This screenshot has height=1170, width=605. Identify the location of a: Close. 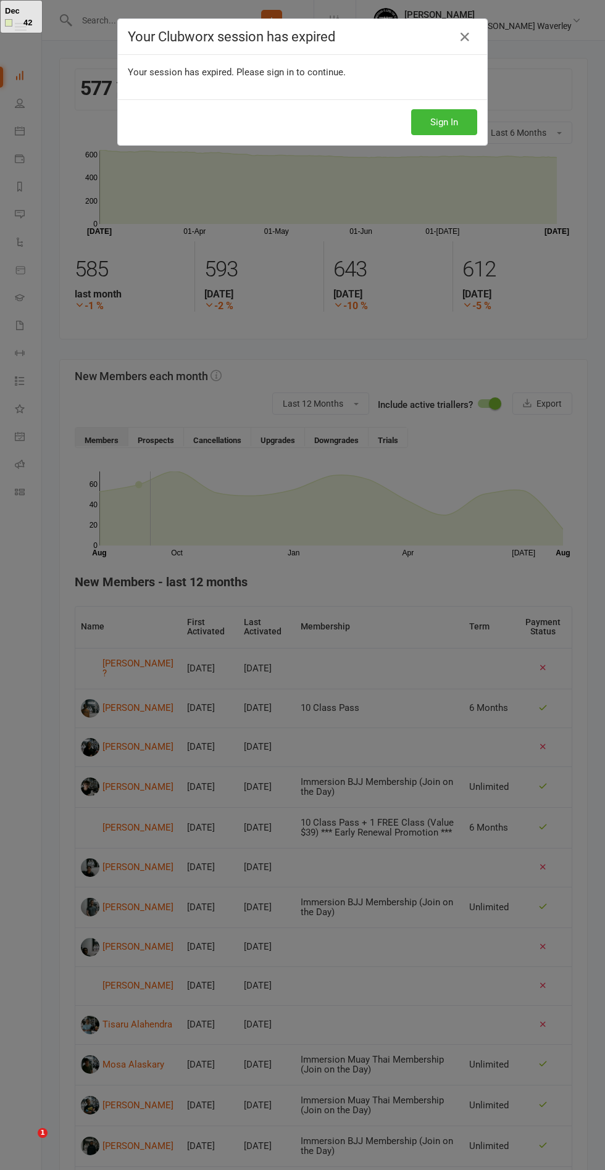
(465, 37).